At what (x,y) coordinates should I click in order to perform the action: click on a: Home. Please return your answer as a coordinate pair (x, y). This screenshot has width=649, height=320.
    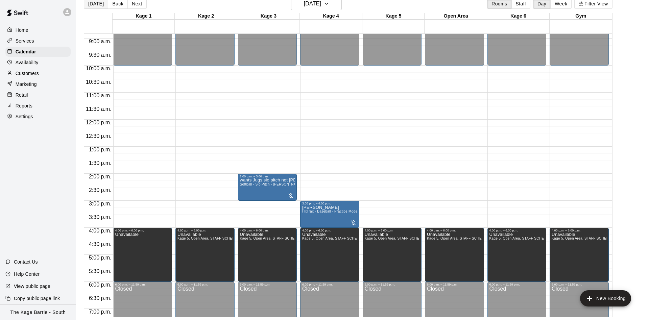
    Looking at the image, I should click on (38, 30).